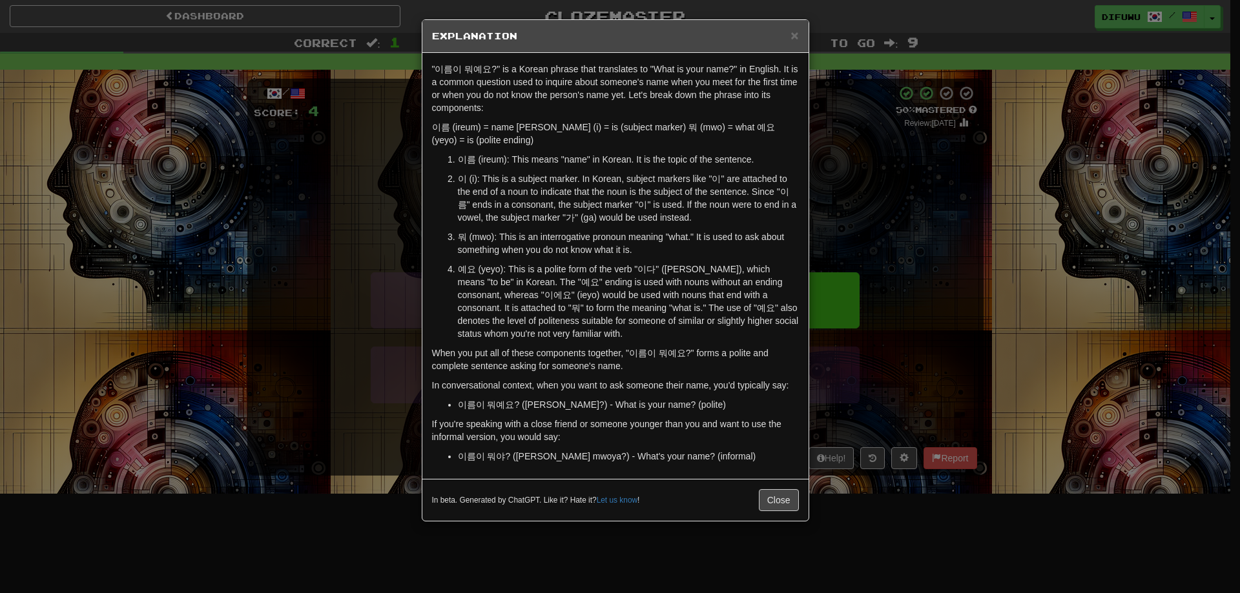  What do you see at coordinates (615, 385) in the screenshot?
I see `p: In conversational context, when you want to ask someone their name, you'd typically say:` at bounding box center [615, 385].